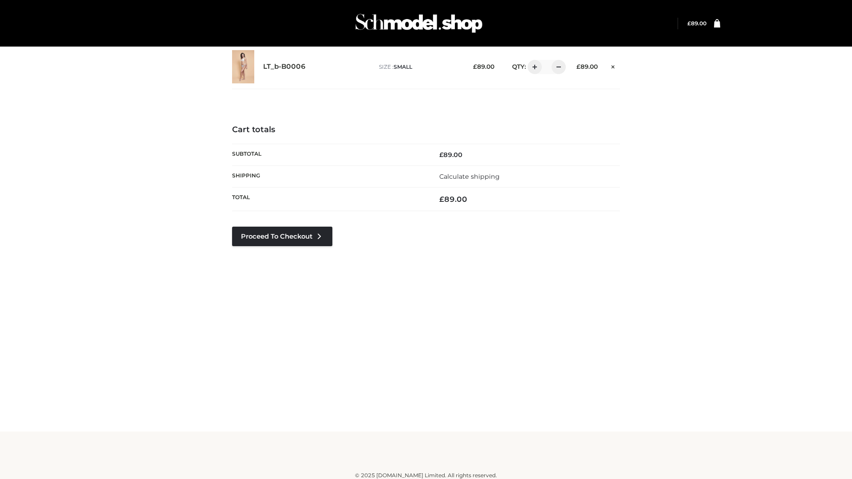 The width and height of the screenshot is (852, 479). Describe the element at coordinates (426, 130) in the screenshot. I see `h4: Cart totals` at that location.